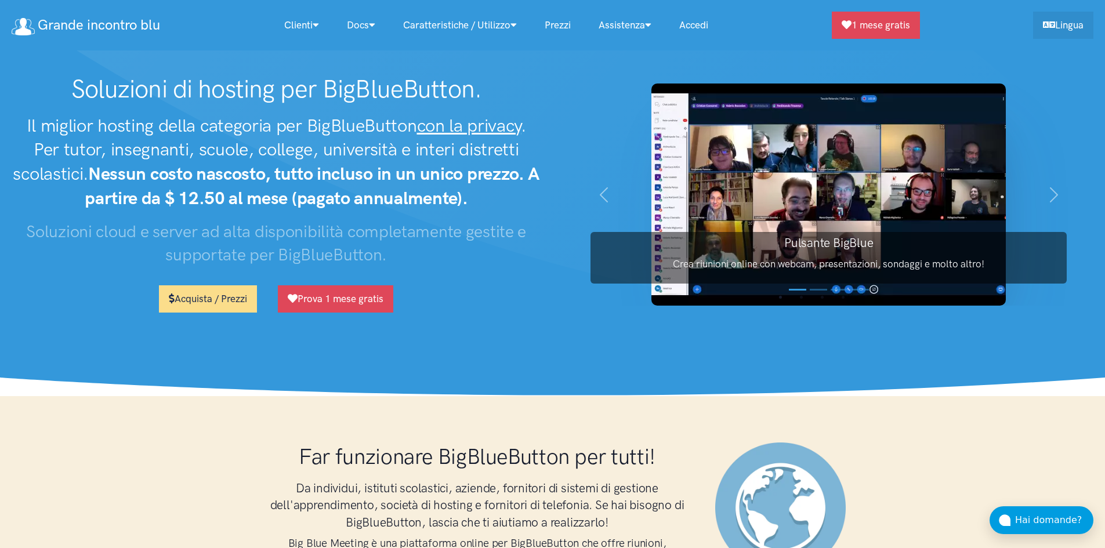 The width and height of the screenshot is (1105, 548). Describe the element at coordinates (828, 194) in the screenshot. I see `img: Schermata del pulsante BigBlue` at that location.